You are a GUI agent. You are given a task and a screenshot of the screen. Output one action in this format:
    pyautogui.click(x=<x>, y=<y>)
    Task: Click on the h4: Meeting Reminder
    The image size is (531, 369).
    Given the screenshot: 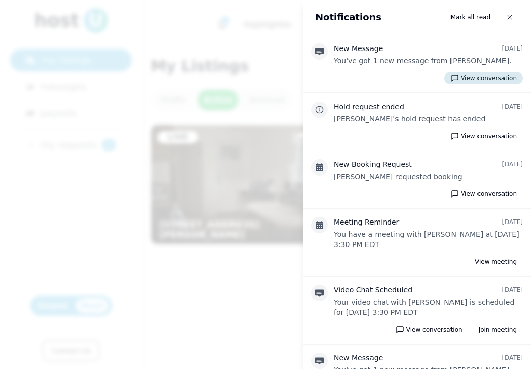 What is the action you would take?
    pyautogui.click(x=367, y=222)
    